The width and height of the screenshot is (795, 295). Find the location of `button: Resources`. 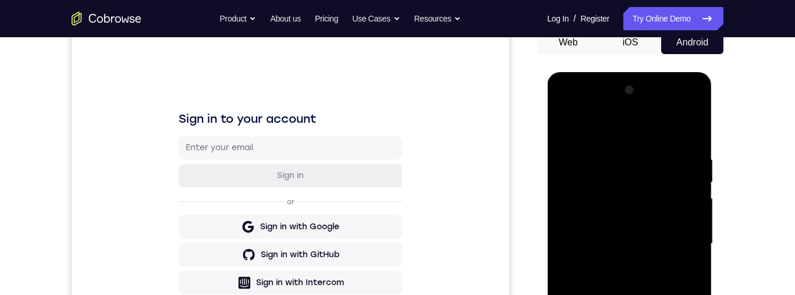

button: Resources is located at coordinates (438, 19).